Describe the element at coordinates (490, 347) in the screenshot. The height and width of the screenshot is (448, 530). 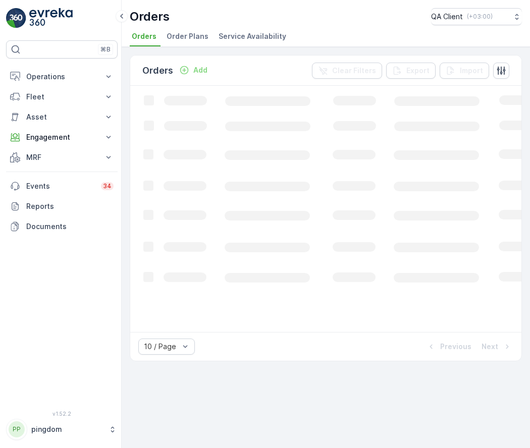
I see `p: Next` at that location.